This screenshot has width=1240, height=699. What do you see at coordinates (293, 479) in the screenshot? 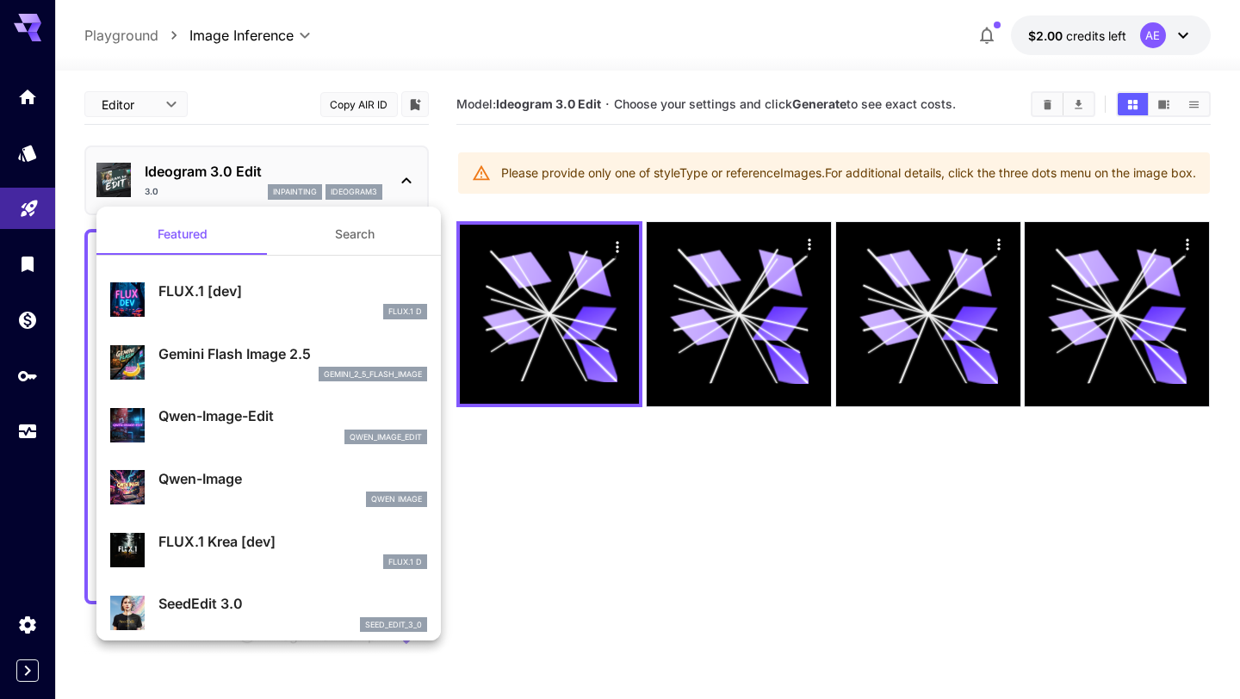
I see `p: Qwen-Image` at bounding box center [293, 479].